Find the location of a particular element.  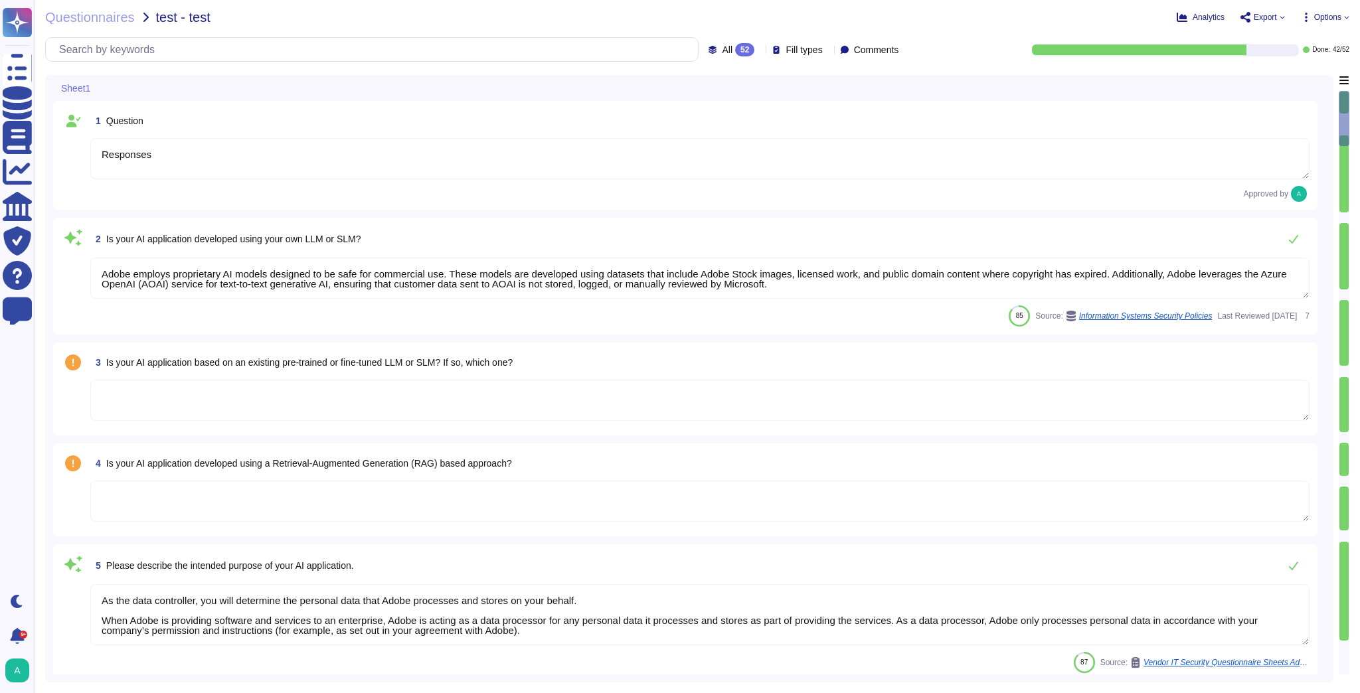

span: Approved by is located at coordinates (1266, 194).